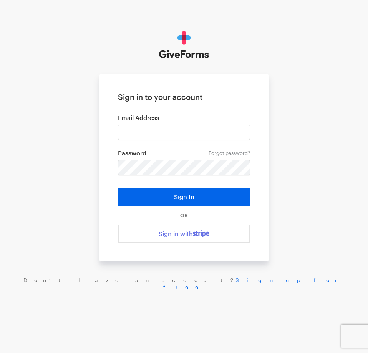  Describe the element at coordinates (184, 215) in the screenshot. I see `span: OR` at that location.